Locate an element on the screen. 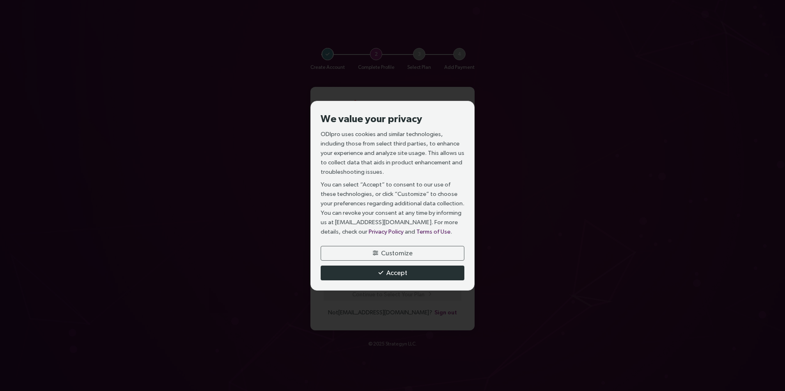 The image size is (785, 391). a: Privacy Policy is located at coordinates (386, 231).